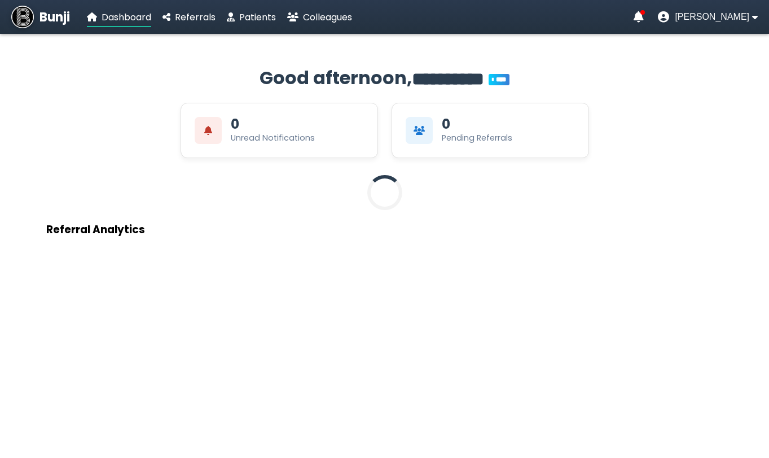  What do you see at coordinates (490, 130) in the screenshot?
I see `div: View Pending Referrals` at bounding box center [490, 130].